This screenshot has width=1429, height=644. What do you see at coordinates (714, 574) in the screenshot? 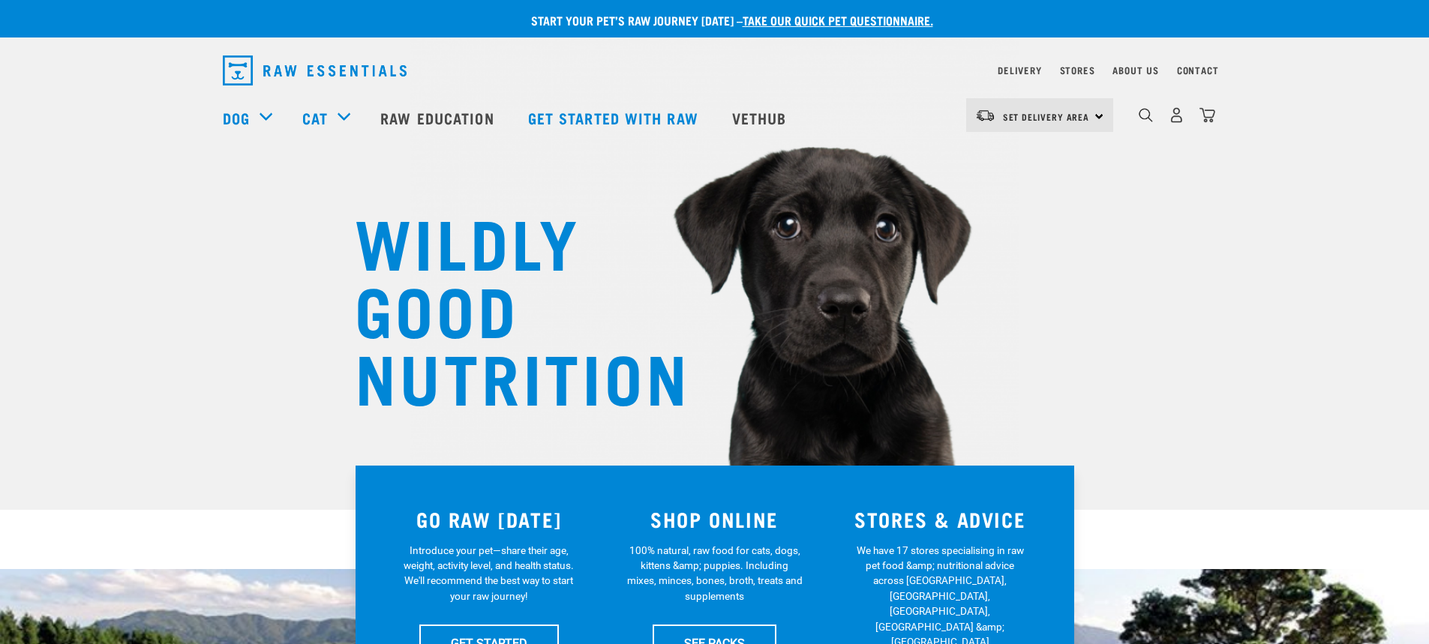
I see `p: 100% natural, raw food for cats, dogs, kittens &amp; puppies. Including mixes, minces, bones, bro...` at bounding box center [714, 574].